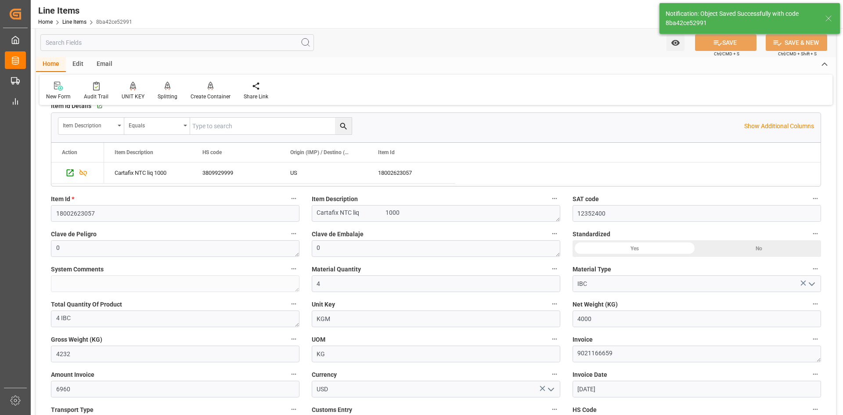 The width and height of the screenshot is (843, 415). I want to click on button: Standardized, so click(816, 234).